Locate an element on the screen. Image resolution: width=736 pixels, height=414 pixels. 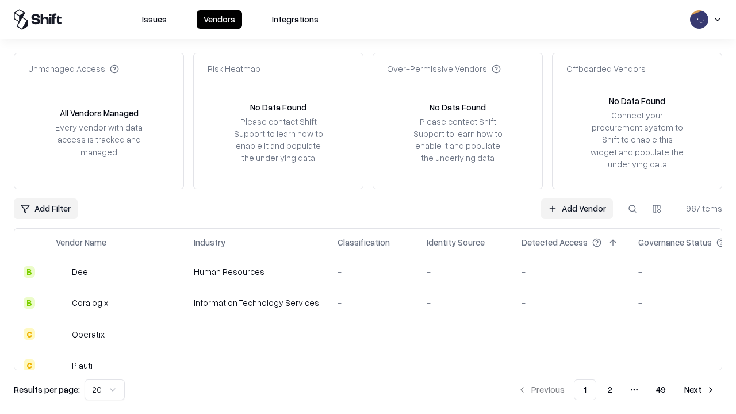
button: Issues is located at coordinates (154, 20).